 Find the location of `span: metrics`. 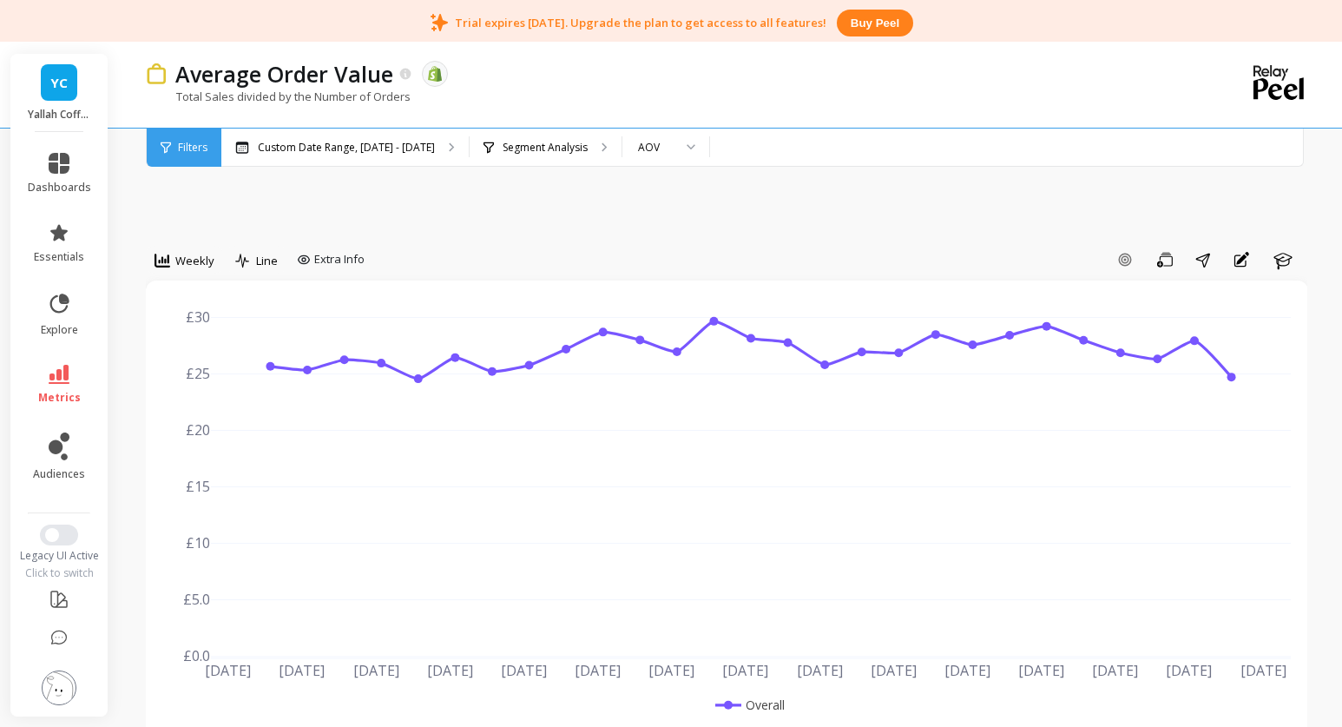

span: metrics is located at coordinates (59, 398).